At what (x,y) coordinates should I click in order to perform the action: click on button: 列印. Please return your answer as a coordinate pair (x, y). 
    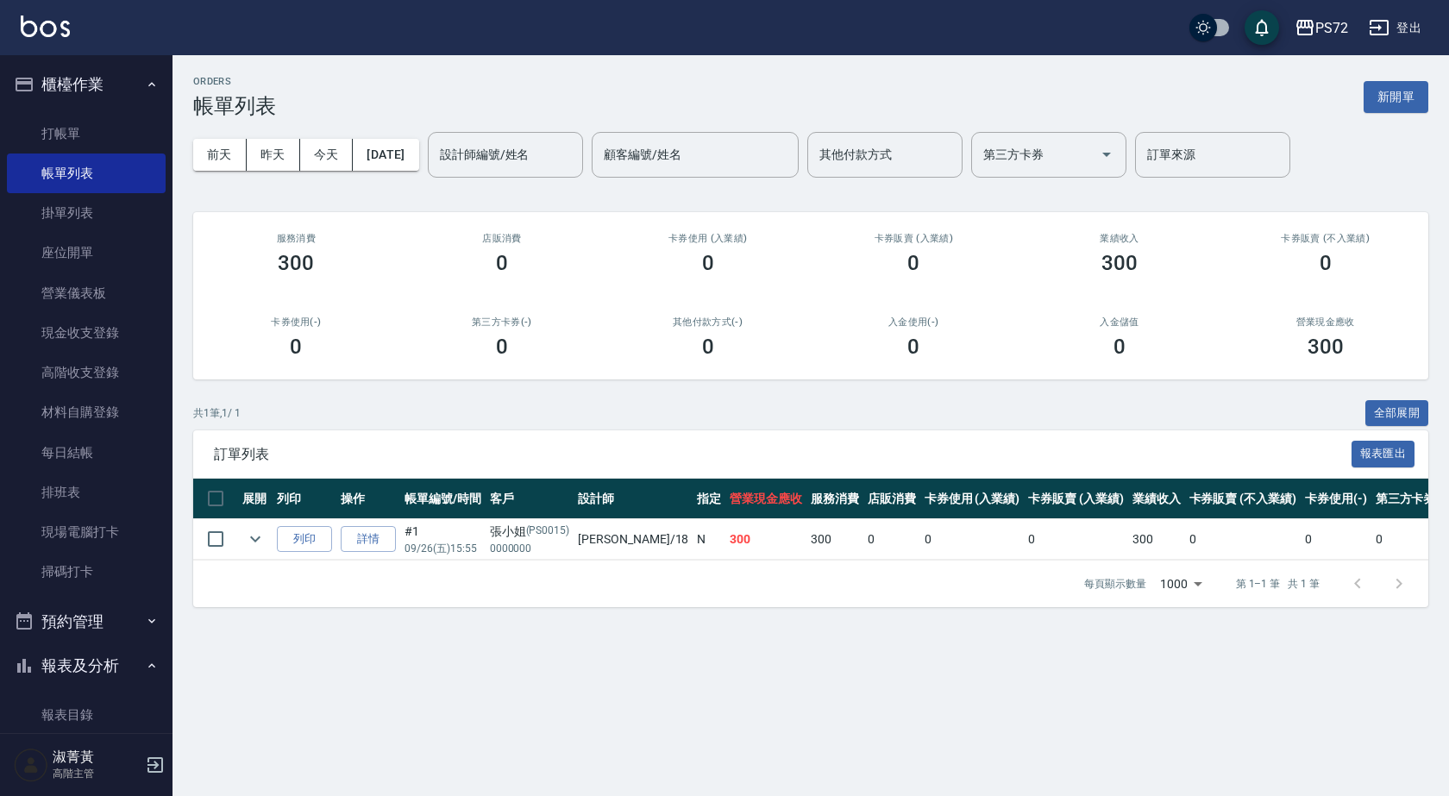
    Looking at the image, I should click on (305, 539).